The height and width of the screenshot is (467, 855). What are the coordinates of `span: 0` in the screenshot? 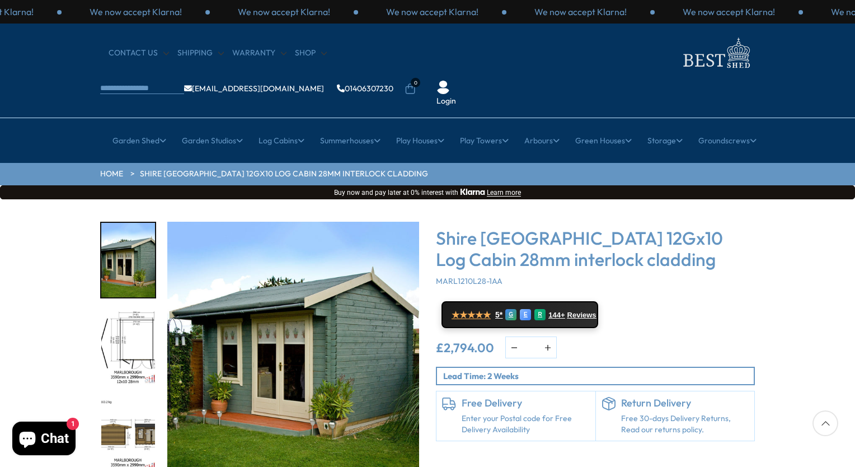 It's located at (415, 82).